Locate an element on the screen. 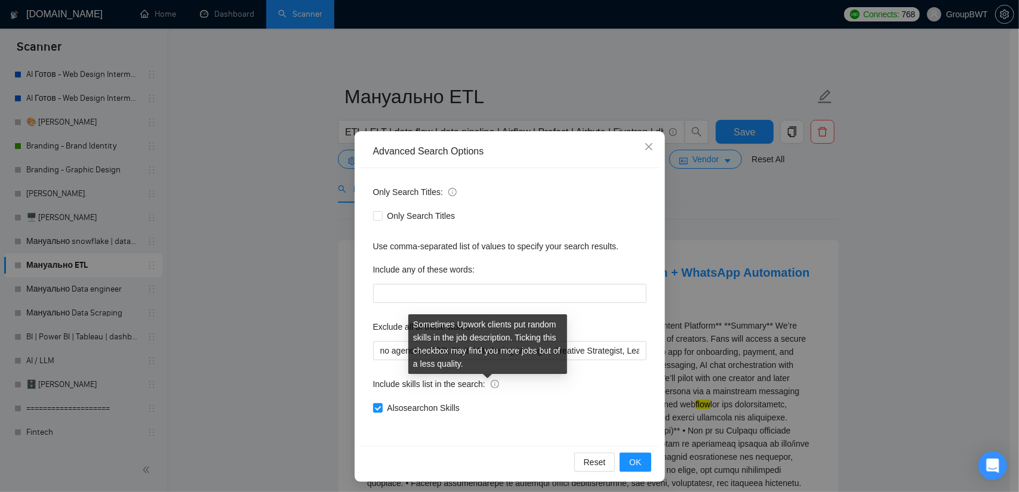 This screenshot has width=1019, height=492. label: Exclude all of these words: is located at coordinates (423, 327).